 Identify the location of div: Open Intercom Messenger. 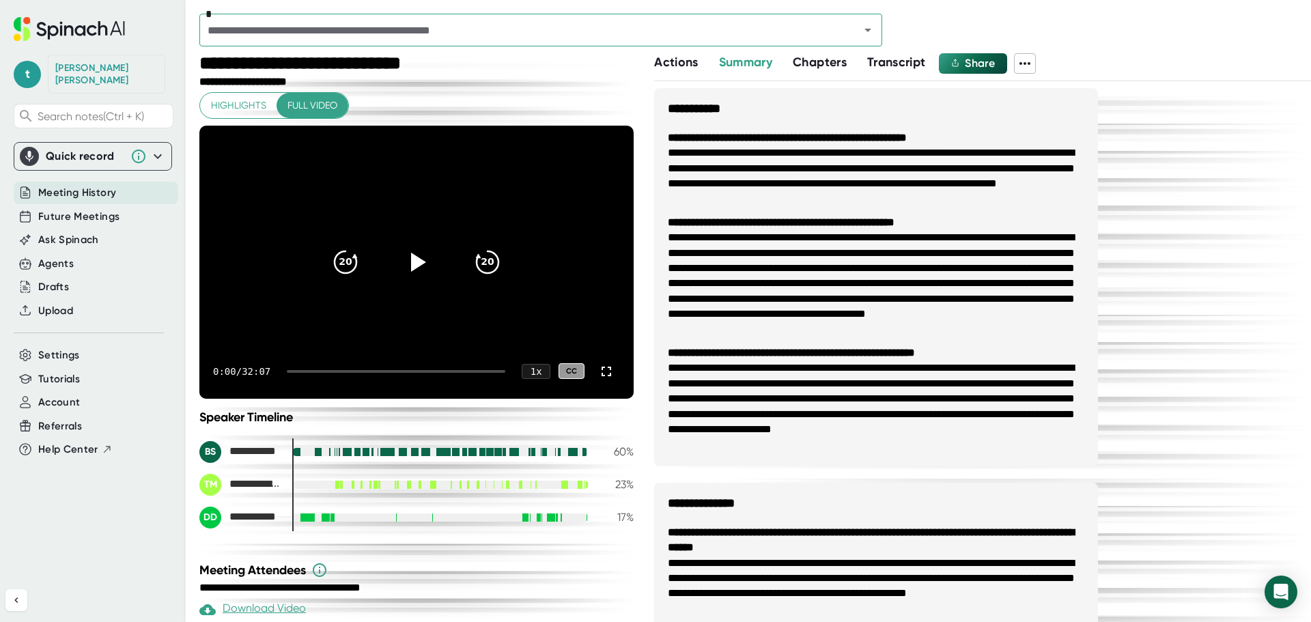
(1281, 592).